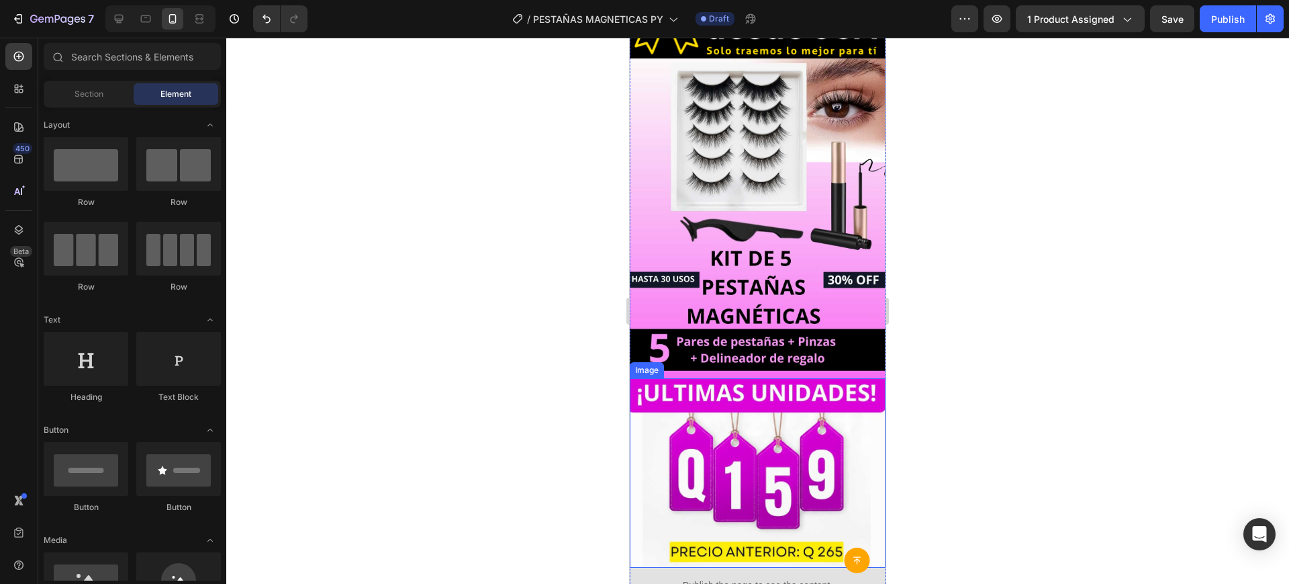 The height and width of the screenshot is (584, 1289). I want to click on span: Element, so click(176, 94).